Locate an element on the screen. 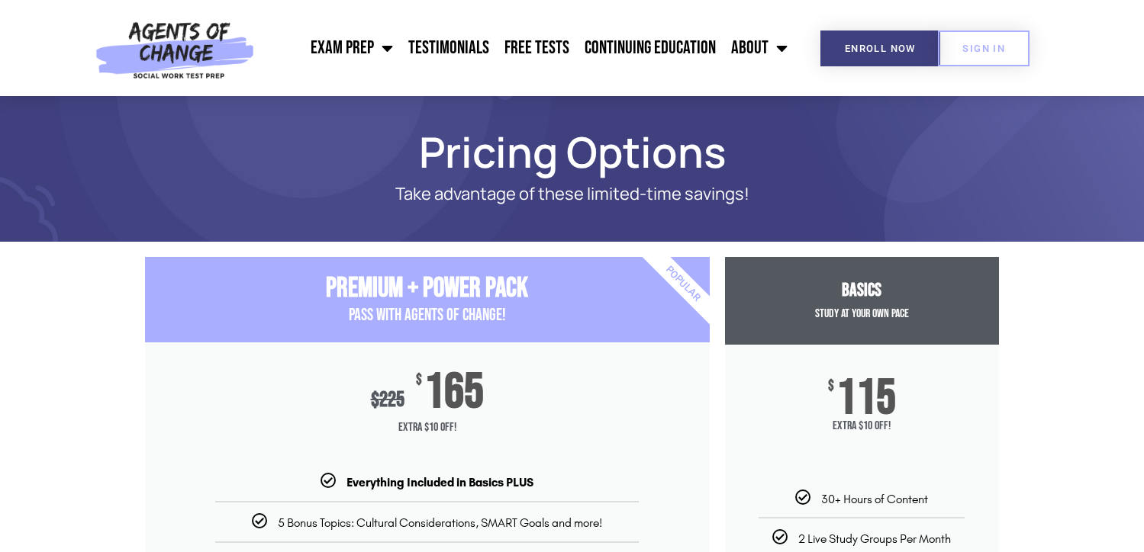 The height and width of the screenshot is (552, 1144). a: About is located at coordinates (759, 48).